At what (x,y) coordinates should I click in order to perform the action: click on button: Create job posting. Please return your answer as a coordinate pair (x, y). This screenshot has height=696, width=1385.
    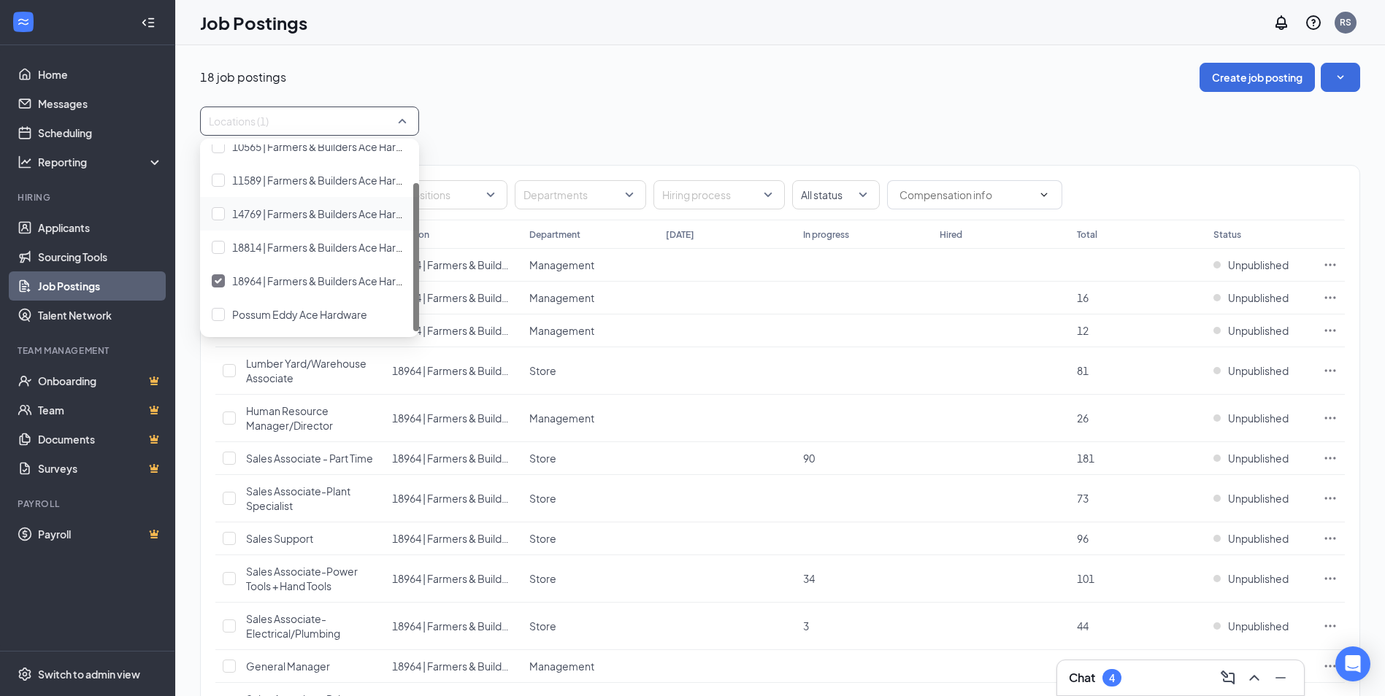
    Looking at the image, I should click on (1257, 77).